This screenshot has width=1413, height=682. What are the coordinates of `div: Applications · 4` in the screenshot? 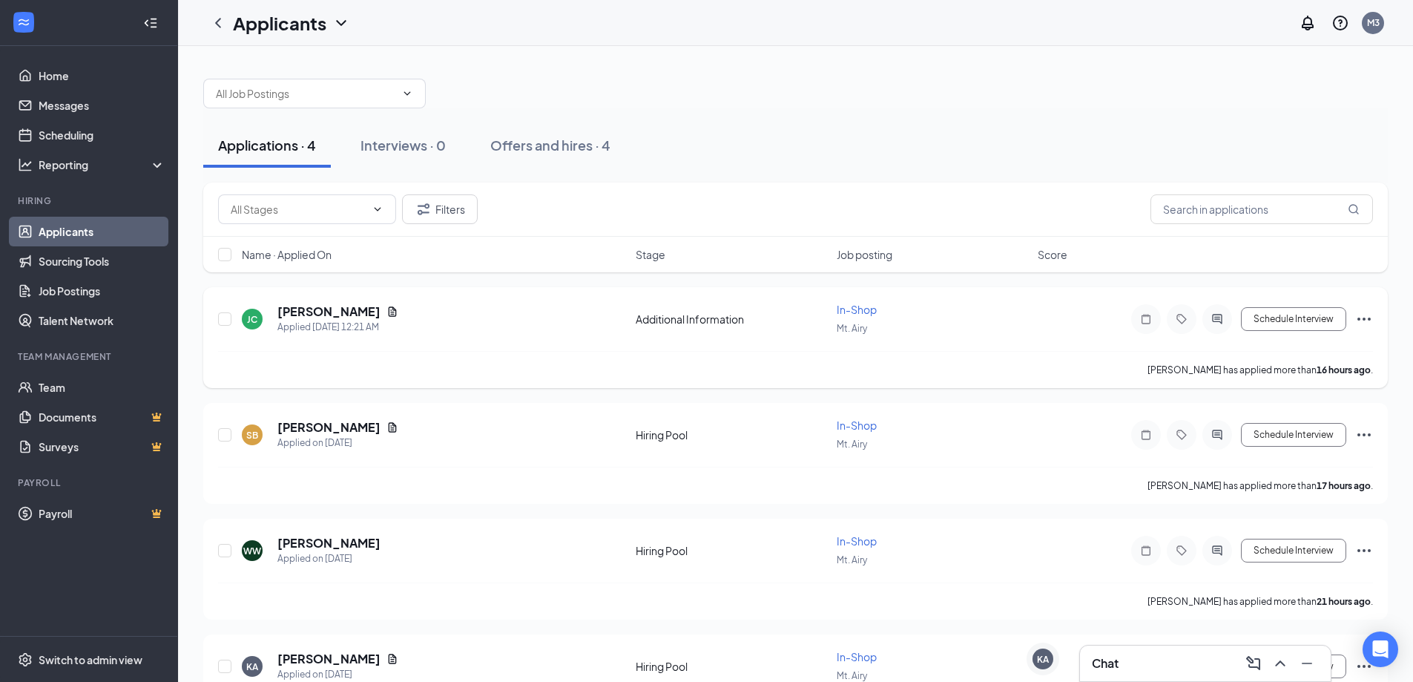 It's located at (267, 145).